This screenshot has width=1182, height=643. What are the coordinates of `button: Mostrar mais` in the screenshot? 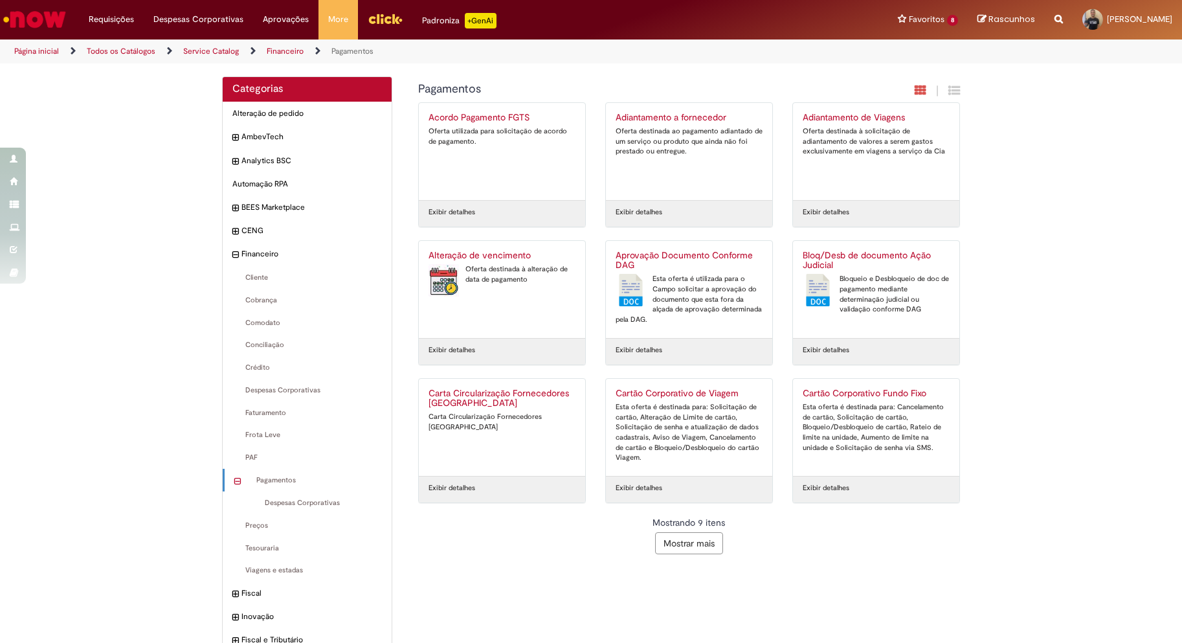 It's located at (689, 543).